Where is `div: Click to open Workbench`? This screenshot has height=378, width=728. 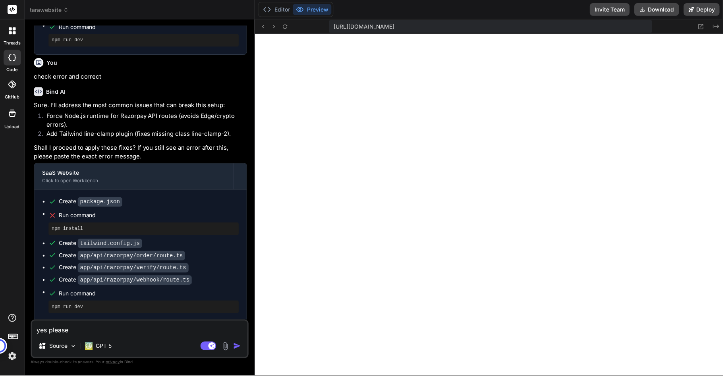 div: Click to open Workbench is located at coordinates (135, 182).